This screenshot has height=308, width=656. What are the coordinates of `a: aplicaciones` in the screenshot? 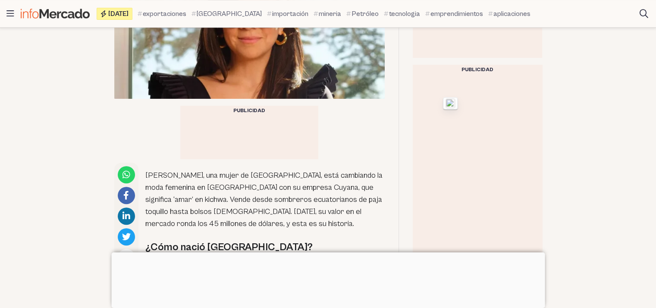 It's located at (509, 14).